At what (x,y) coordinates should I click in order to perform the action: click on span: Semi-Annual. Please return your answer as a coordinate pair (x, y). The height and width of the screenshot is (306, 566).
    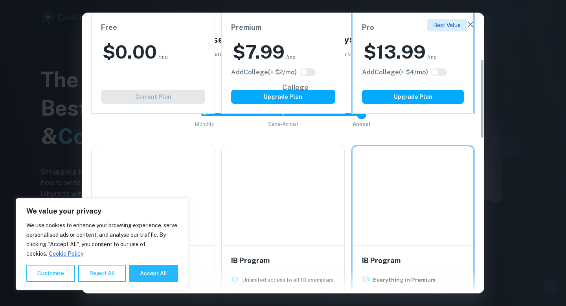
    Looking at the image, I should click on (283, 124).